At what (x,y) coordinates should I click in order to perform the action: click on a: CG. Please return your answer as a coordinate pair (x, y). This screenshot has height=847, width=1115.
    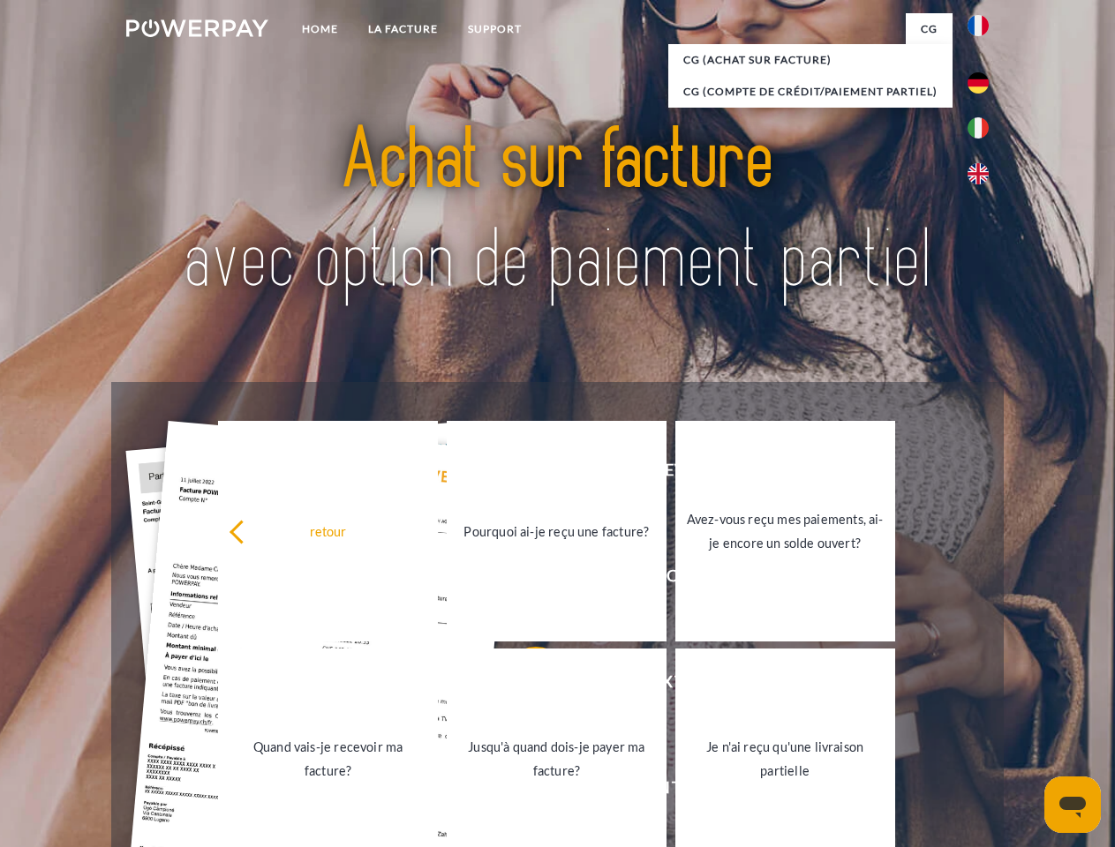
    Looking at the image, I should click on (929, 29).